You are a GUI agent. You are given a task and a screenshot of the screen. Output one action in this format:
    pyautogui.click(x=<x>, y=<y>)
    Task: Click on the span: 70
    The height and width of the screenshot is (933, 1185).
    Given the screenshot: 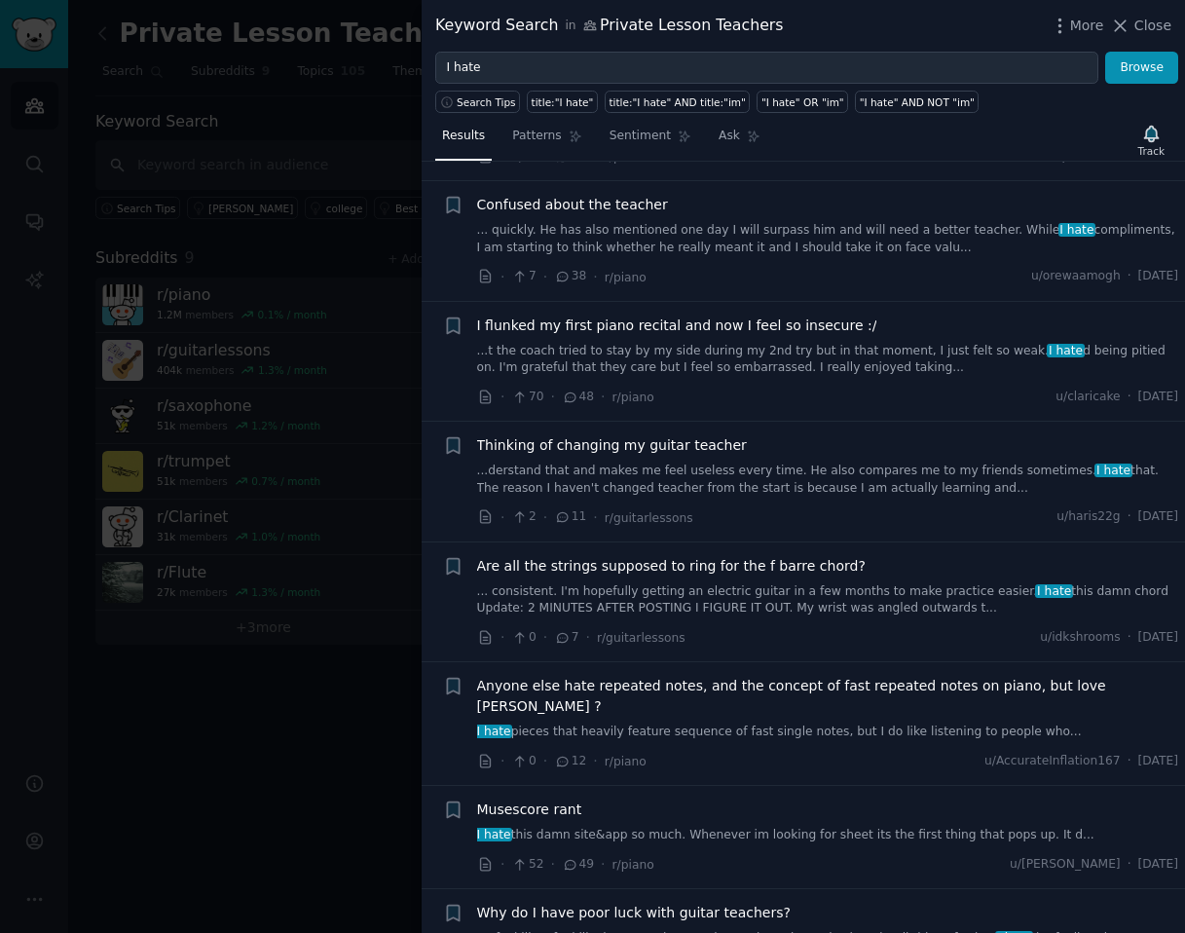 What is the action you would take?
    pyautogui.click(x=527, y=397)
    